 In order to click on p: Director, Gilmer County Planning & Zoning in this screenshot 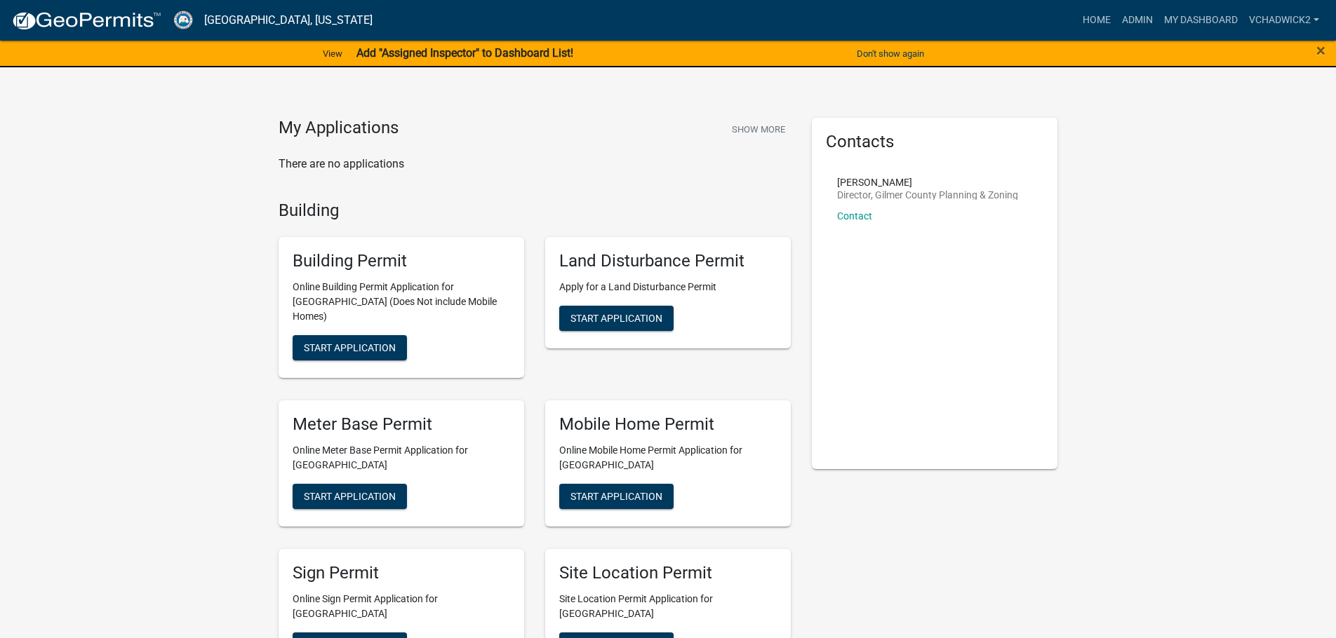, I will do `click(927, 195)`.